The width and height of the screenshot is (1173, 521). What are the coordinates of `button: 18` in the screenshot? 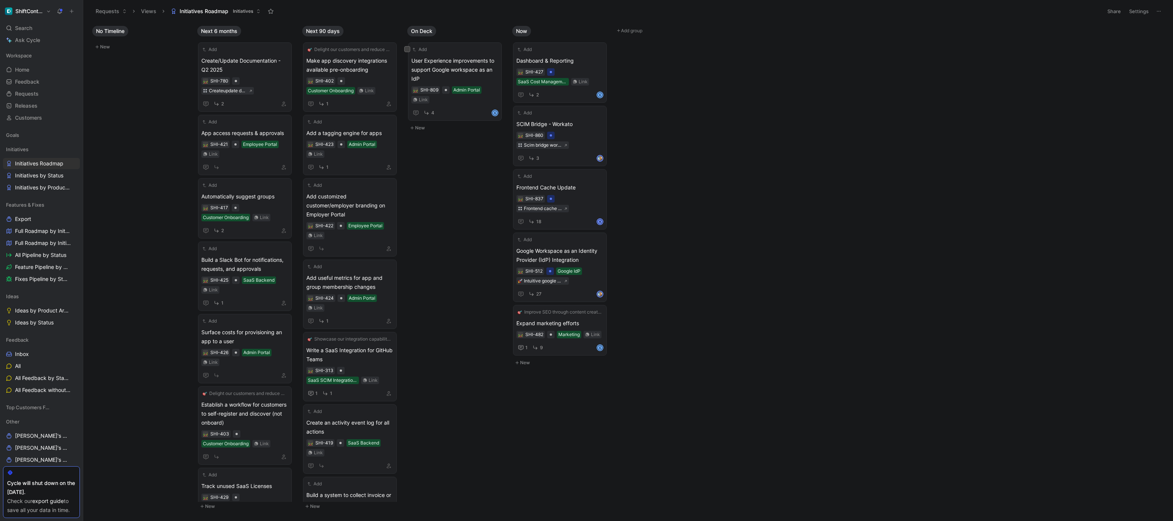 It's located at (535, 221).